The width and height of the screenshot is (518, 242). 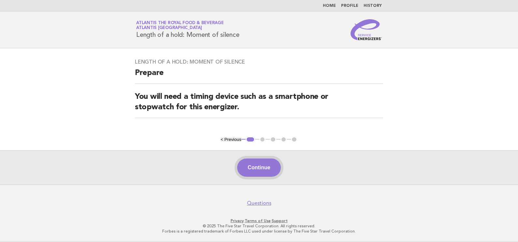 I want to click on img: Service Energizers, so click(x=367, y=30).